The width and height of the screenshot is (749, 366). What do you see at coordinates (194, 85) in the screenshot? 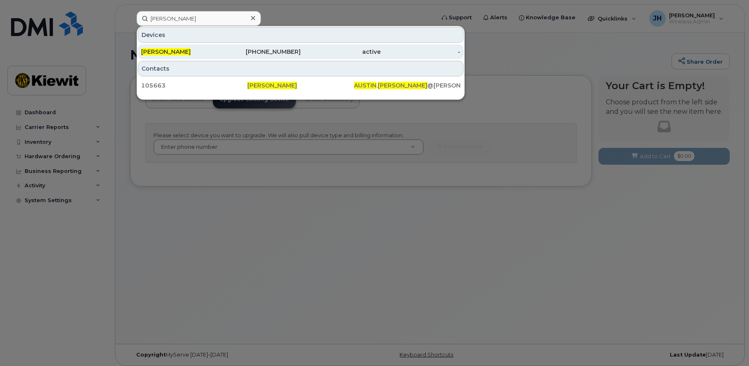
I see `div: 105663` at bounding box center [194, 85].